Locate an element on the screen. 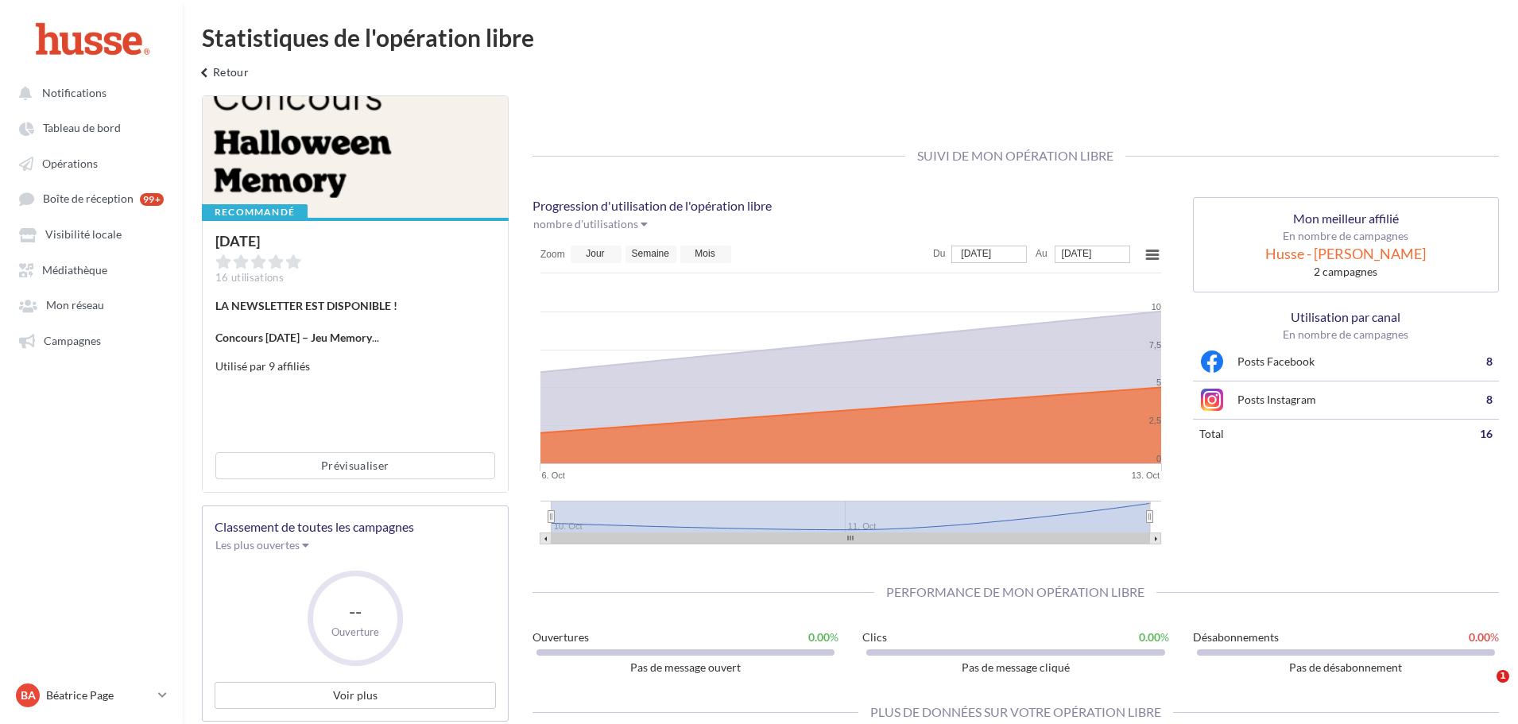  div: Clics is located at coordinates (874, 637).